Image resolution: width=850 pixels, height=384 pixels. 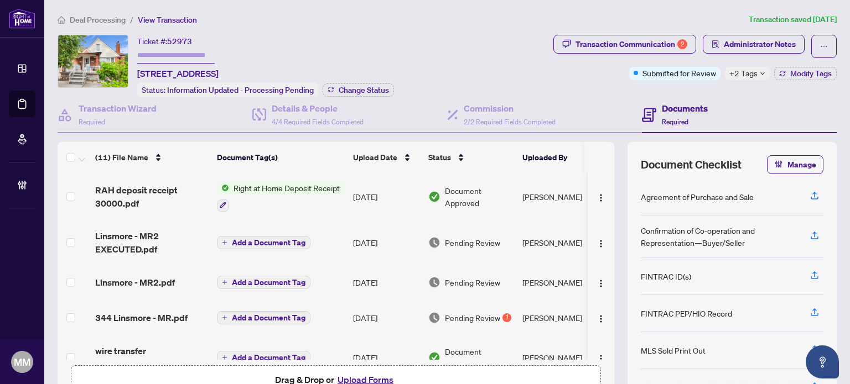 I want to click on button: Modify Tags, so click(x=805, y=74).